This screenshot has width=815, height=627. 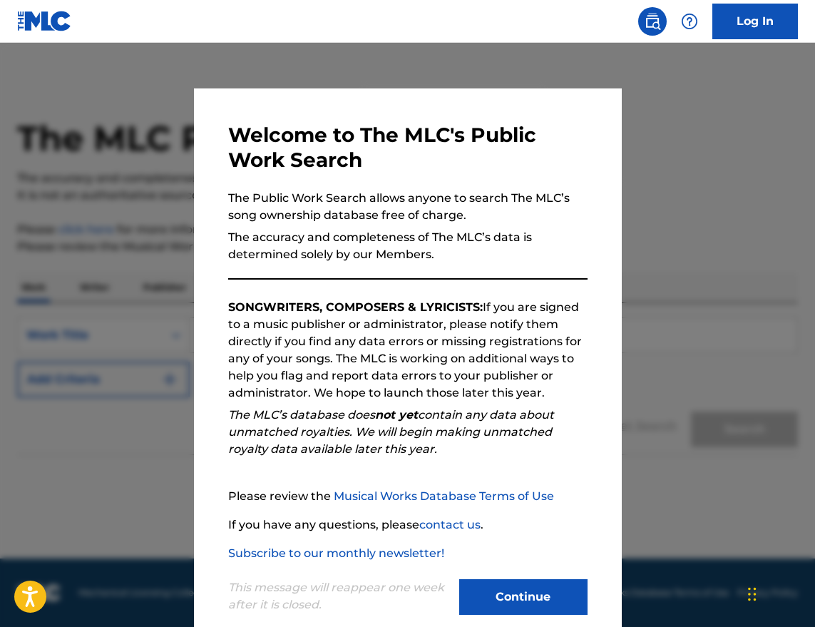 I want to click on a: Musical Works Database Terms of Use, so click(x=443, y=495).